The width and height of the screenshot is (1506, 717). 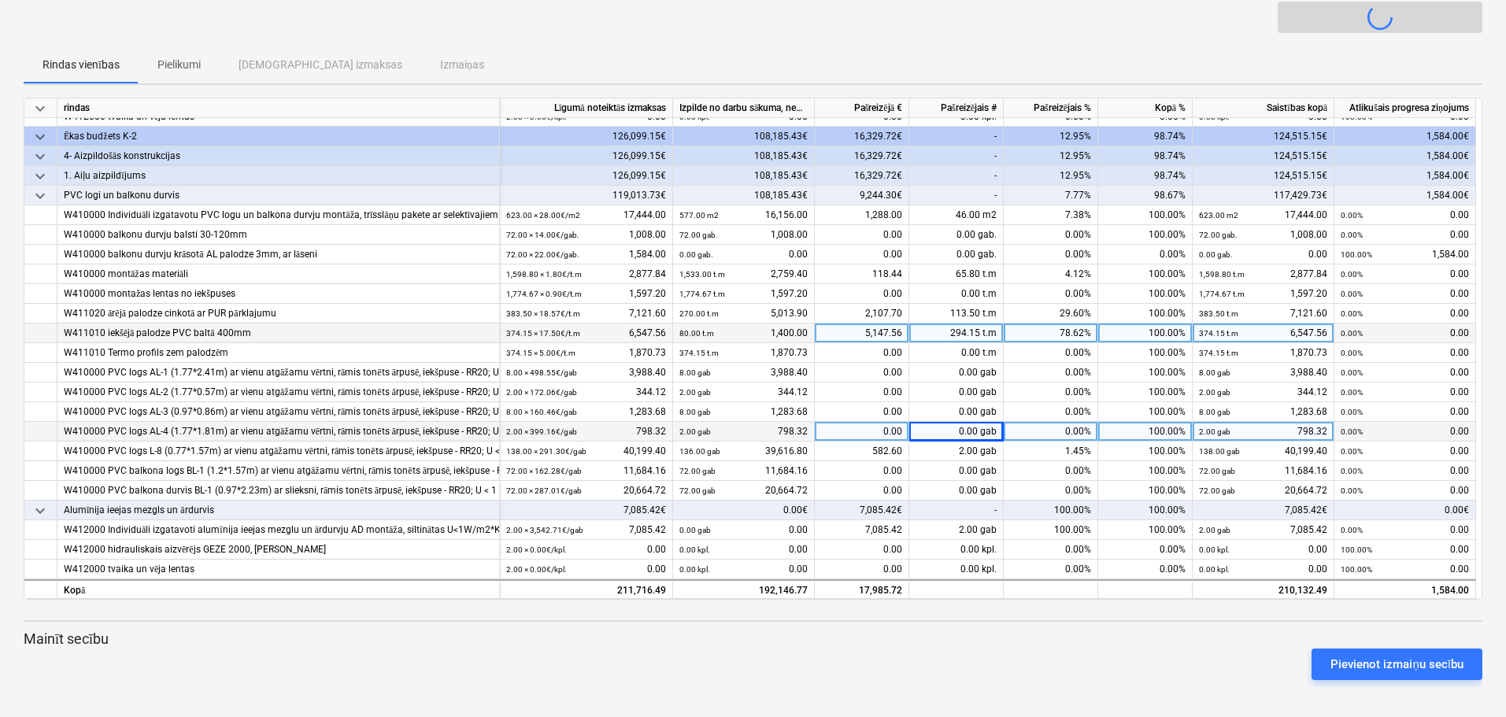 I want to click on div: W410000 Individuāli izgatavotu PVC logu un balkona durvju montāža, trīsslāņu pakete ar selektīvaj..., so click(x=278, y=215).